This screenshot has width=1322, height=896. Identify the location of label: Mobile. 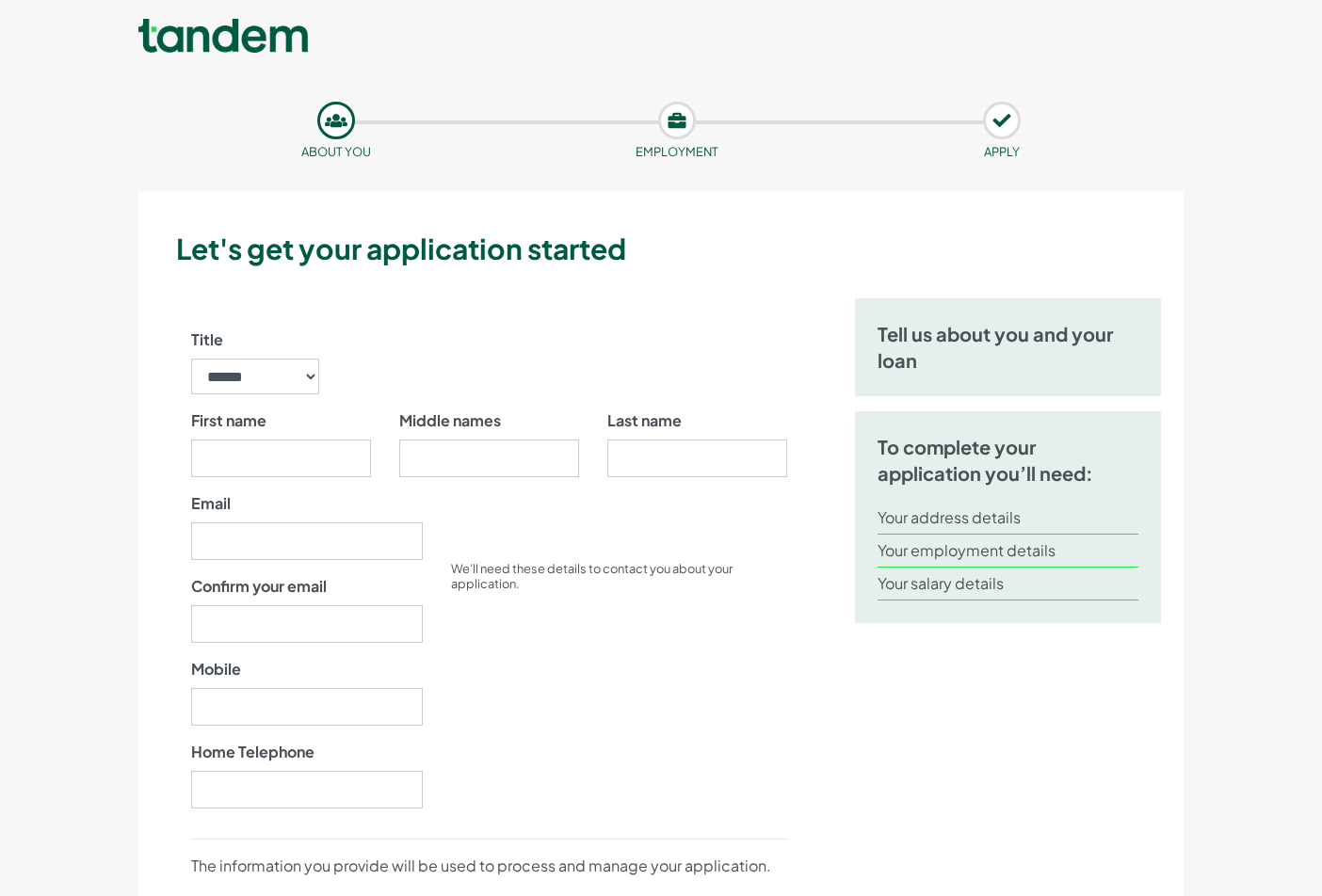
(215, 669).